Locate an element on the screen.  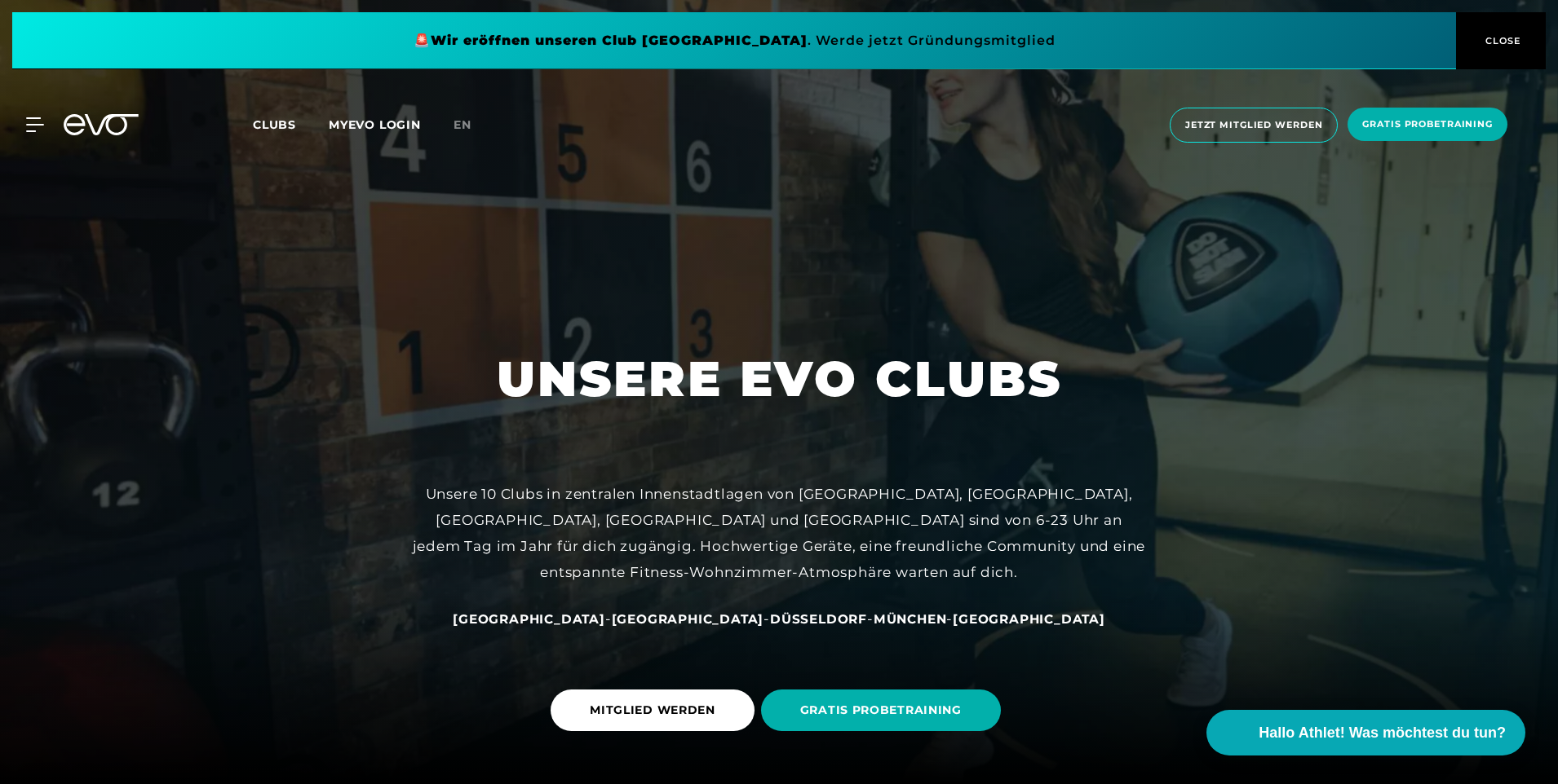
a: Gratis Probetraining is located at coordinates (1427, 125).